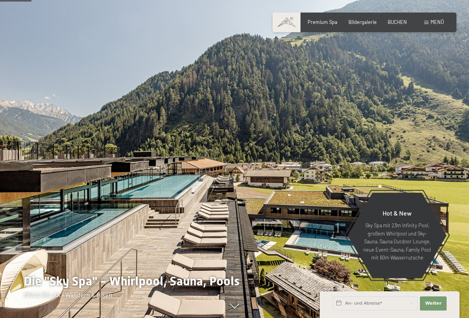 The image size is (469, 318). Describe the element at coordinates (437, 22) in the screenshot. I see `span: Menü` at that location.